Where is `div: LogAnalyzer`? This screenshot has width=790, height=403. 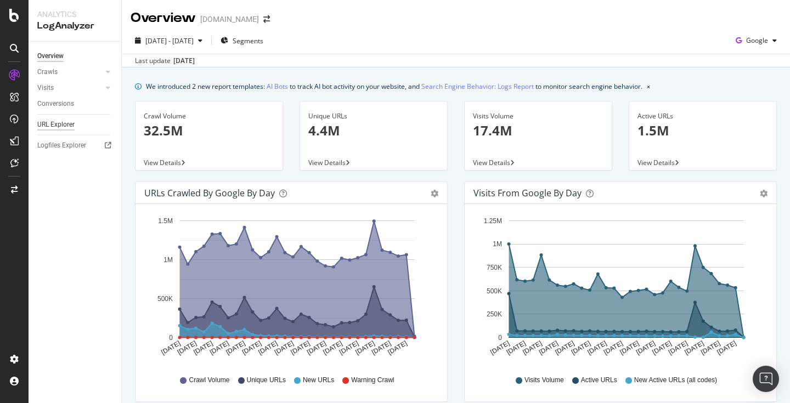
div: LogAnalyzer is located at coordinates (75, 26).